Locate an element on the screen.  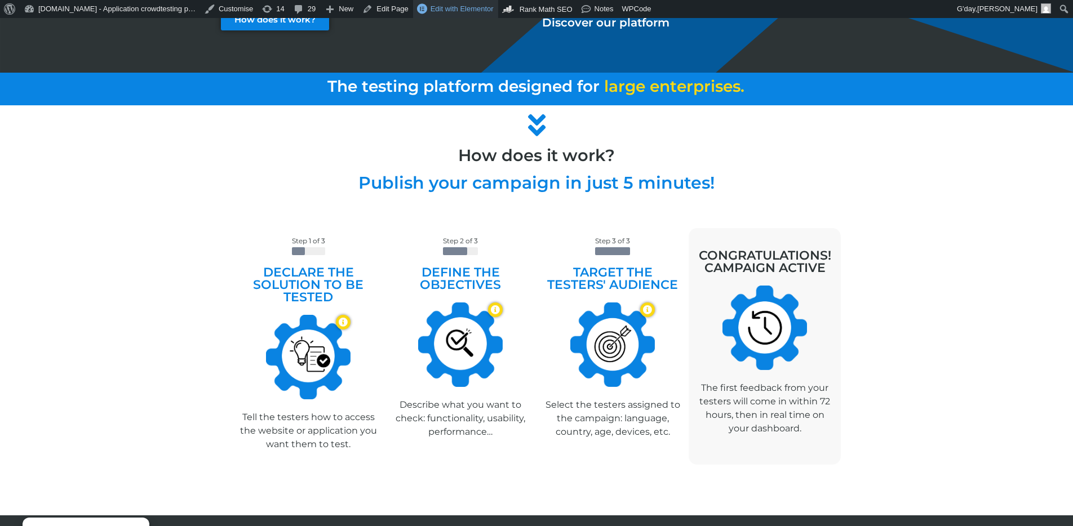
span: Step 3 of 3 is located at coordinates (613, 241).